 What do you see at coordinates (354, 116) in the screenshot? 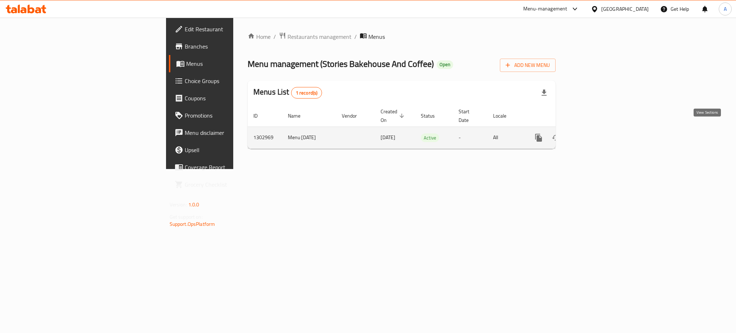
I see `span: Vendor` at bounding box center [354, 116].